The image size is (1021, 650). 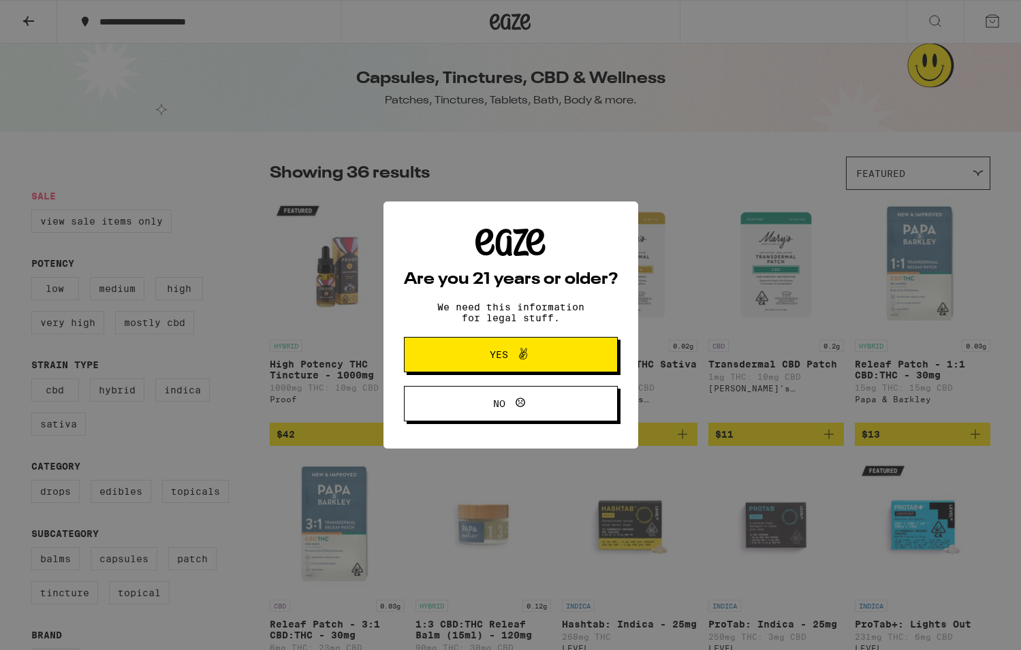 I want to click on button: No, so click(x=511, y=404).